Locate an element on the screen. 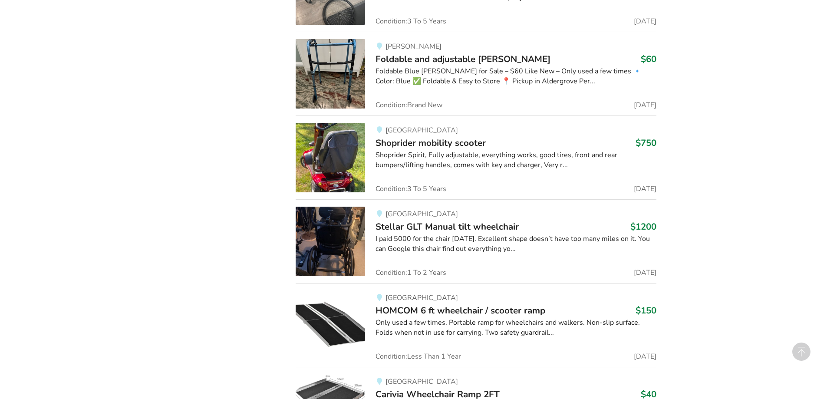 This screenshot has width=827, height=399. h3: $150 is located at coordinates (646, 311).